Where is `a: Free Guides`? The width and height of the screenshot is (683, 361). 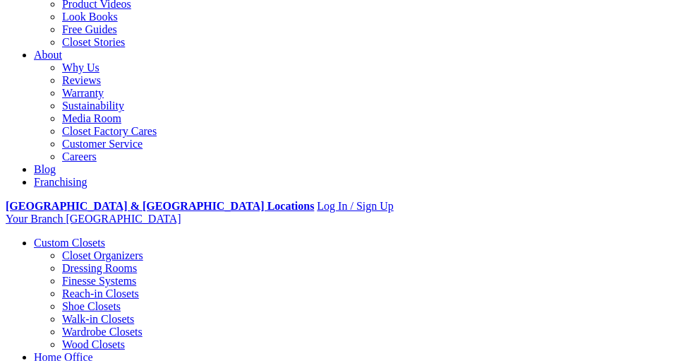 a: Free Guides is located at coordinates (90, 29).